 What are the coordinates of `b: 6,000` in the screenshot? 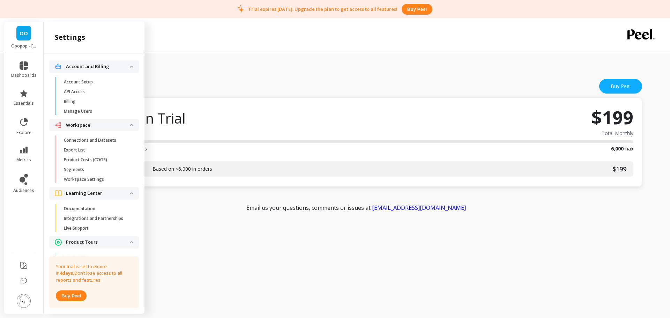 It's located at (618, 148).